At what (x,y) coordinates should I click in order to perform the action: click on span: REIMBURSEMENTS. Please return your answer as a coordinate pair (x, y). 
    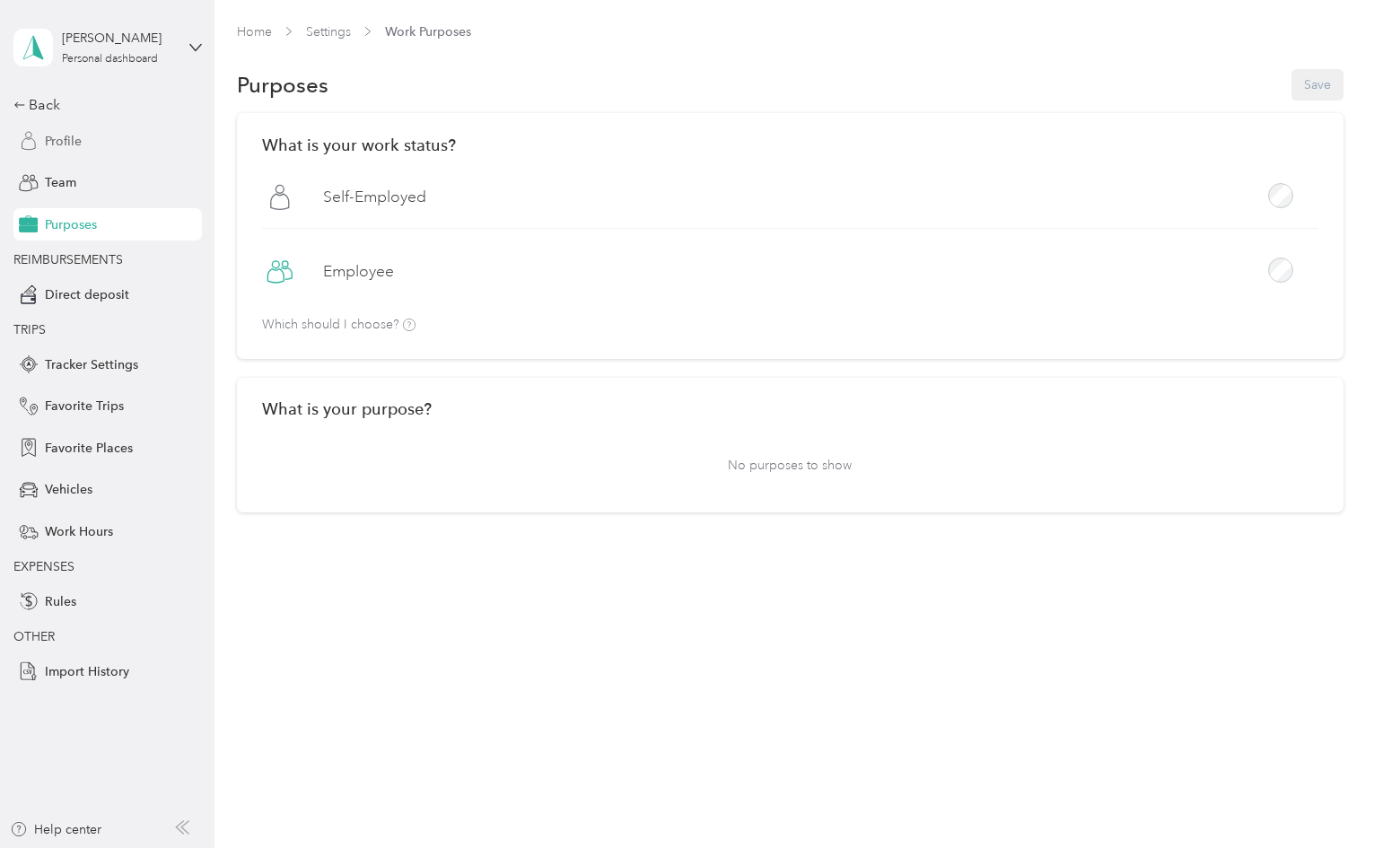
    Looking at the image, I should click on (68, 259).